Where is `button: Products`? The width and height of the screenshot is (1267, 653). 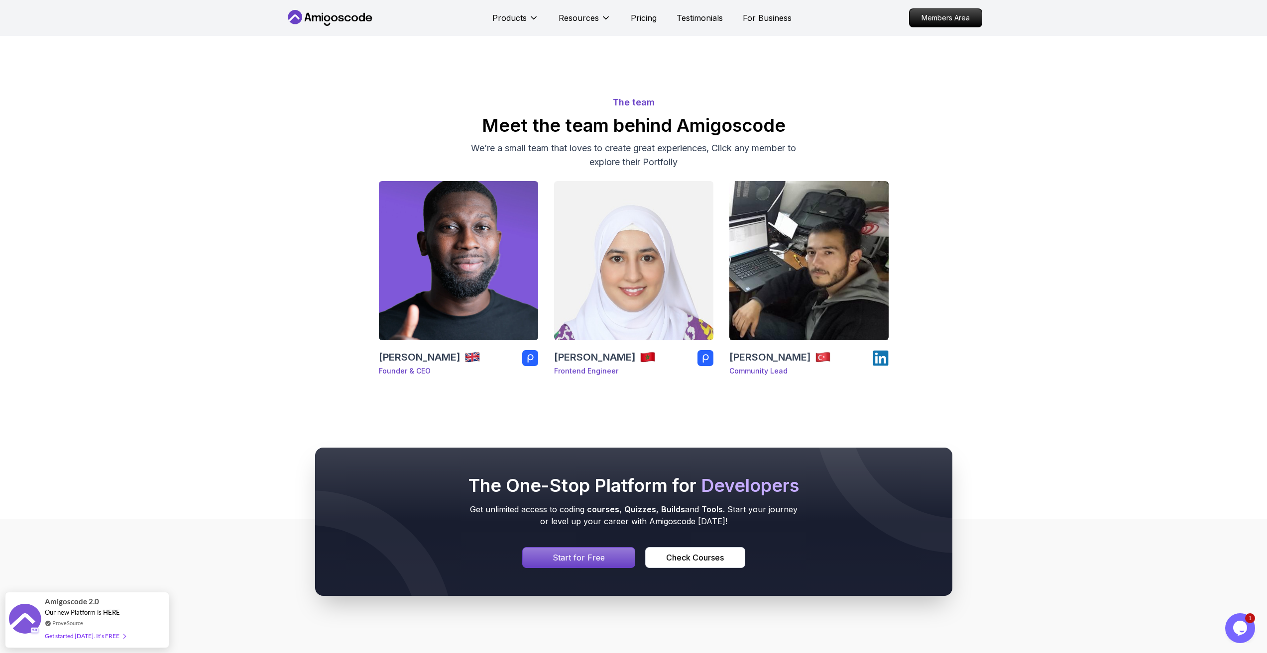
button: Products is located at coordinates (515, 22).